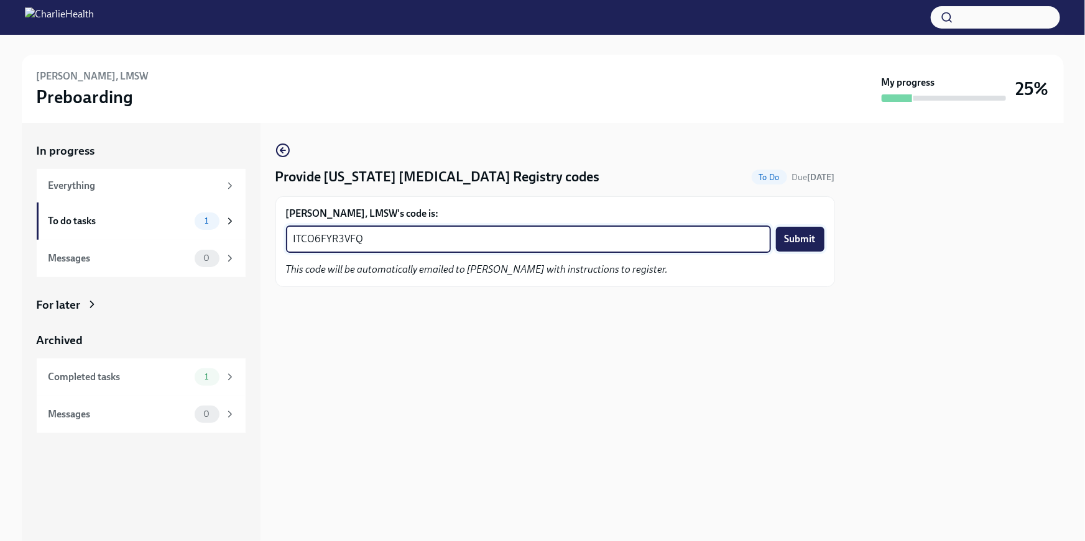  What do you see at coordinates (141, 186) in the screenshot?
I see `a: Everything` at bounding box center [141, 186].